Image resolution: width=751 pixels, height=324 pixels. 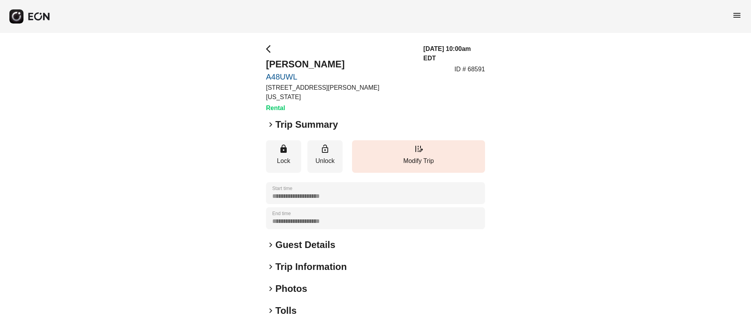 What do you see at coordinates (419, 156) in the screenshot?
I see `button: Modify Trip` at bounding box center [419, 156].